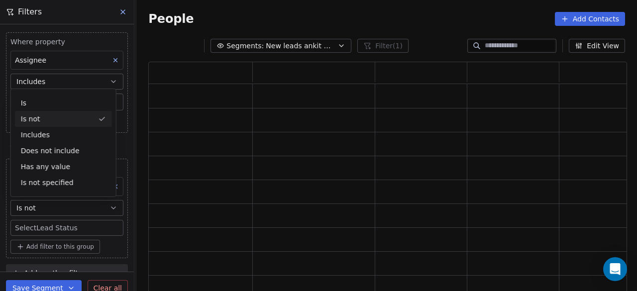  Describe the element at coordinates (63, 143) in the screenshot. I see `div: Suggestions` at that location.